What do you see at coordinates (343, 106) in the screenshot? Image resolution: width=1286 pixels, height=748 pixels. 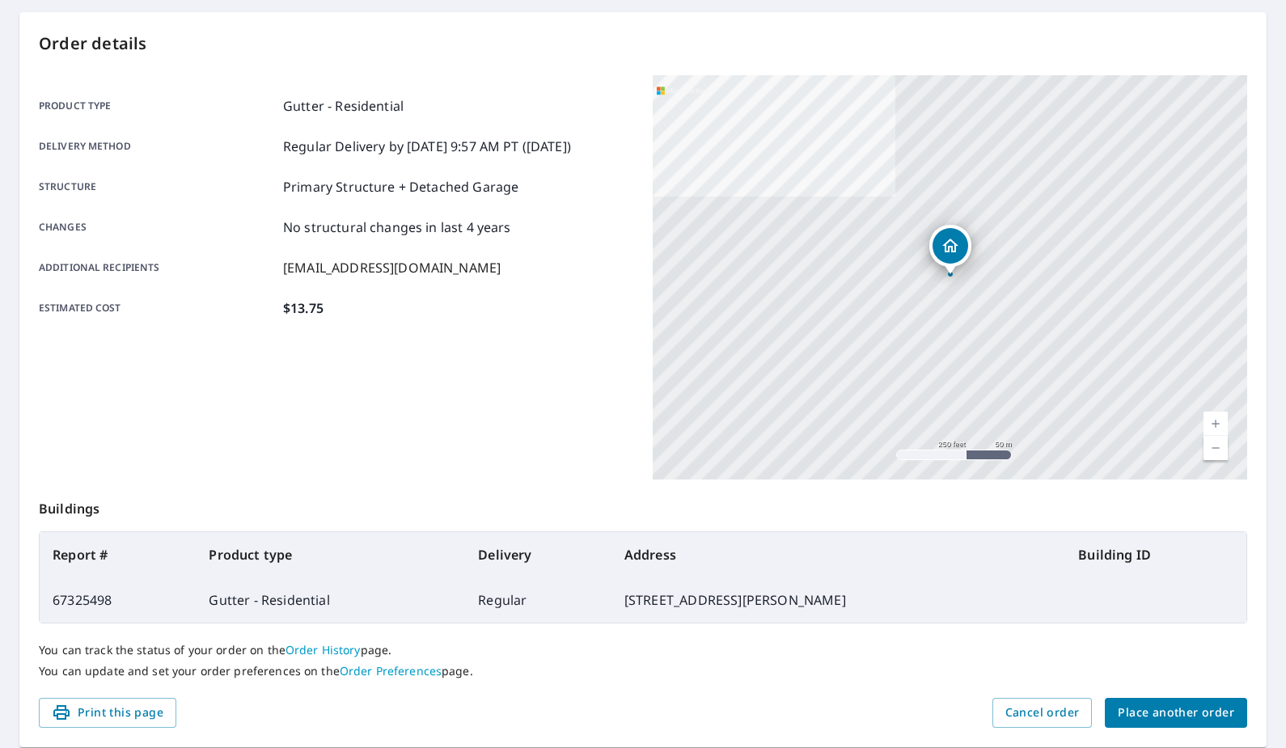 I see `p: Gutter - Residential` at bounding box center [343, 106].